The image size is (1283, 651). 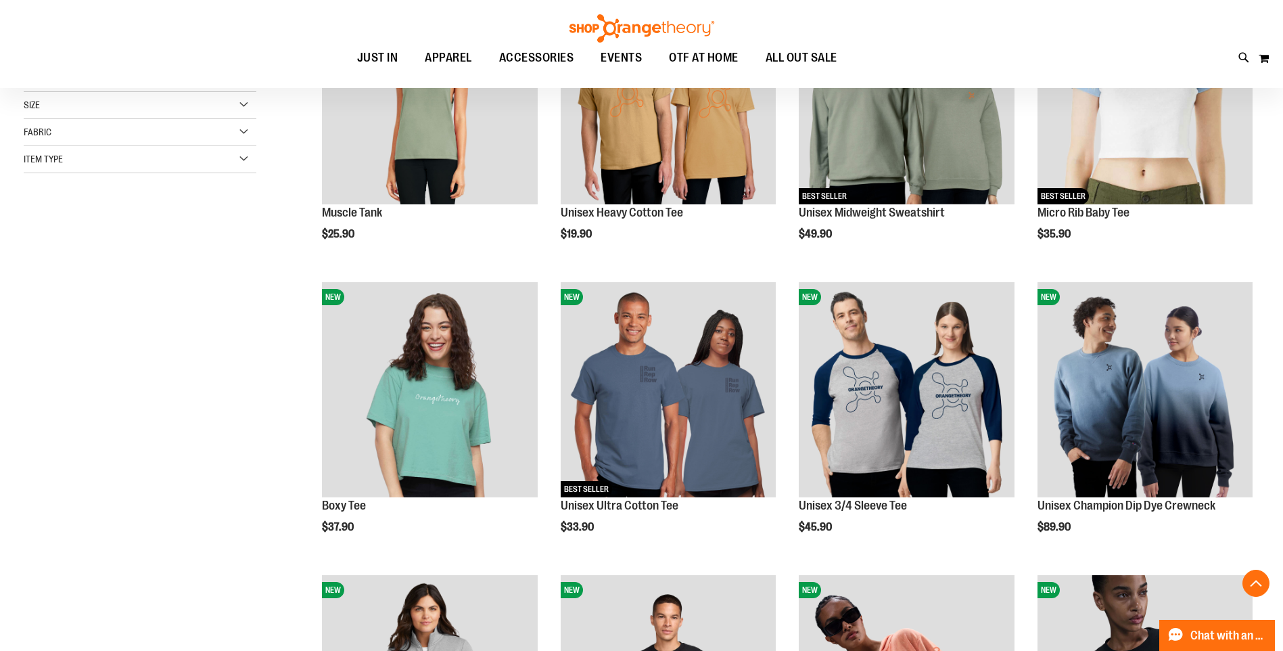 What do you see at coordinates (1145, 390) in the screenshot?
I see `a: Unisex Champion Dip Dye CrewneckNEW` at bounding box center [1145, 390].